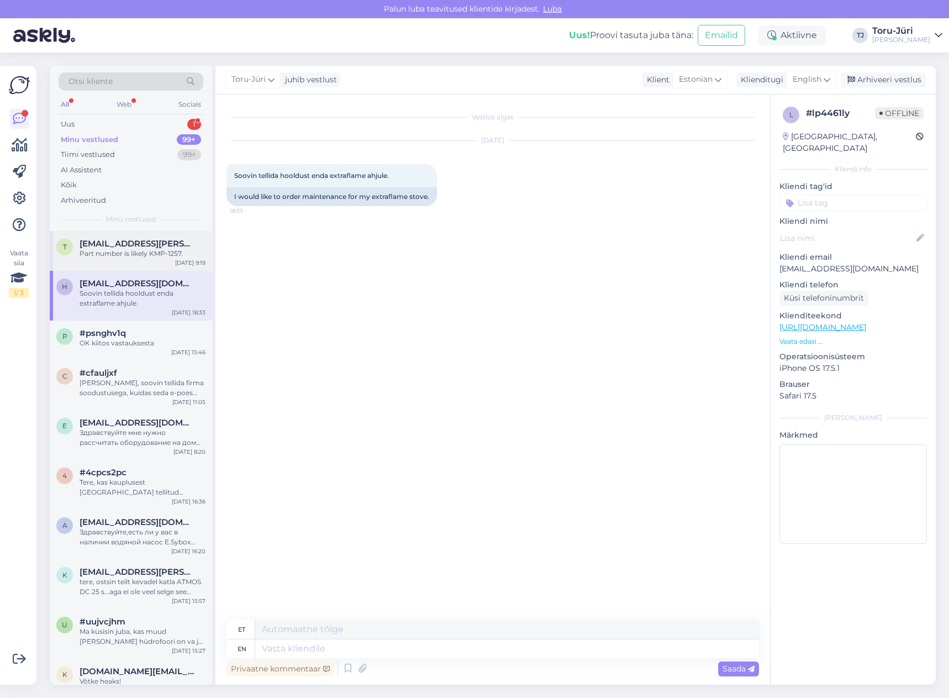 This screenshot has height=698, width=949. Describe the element at coordinates (695, 80) in the screenshot. I see `span: Estonian` at that location.